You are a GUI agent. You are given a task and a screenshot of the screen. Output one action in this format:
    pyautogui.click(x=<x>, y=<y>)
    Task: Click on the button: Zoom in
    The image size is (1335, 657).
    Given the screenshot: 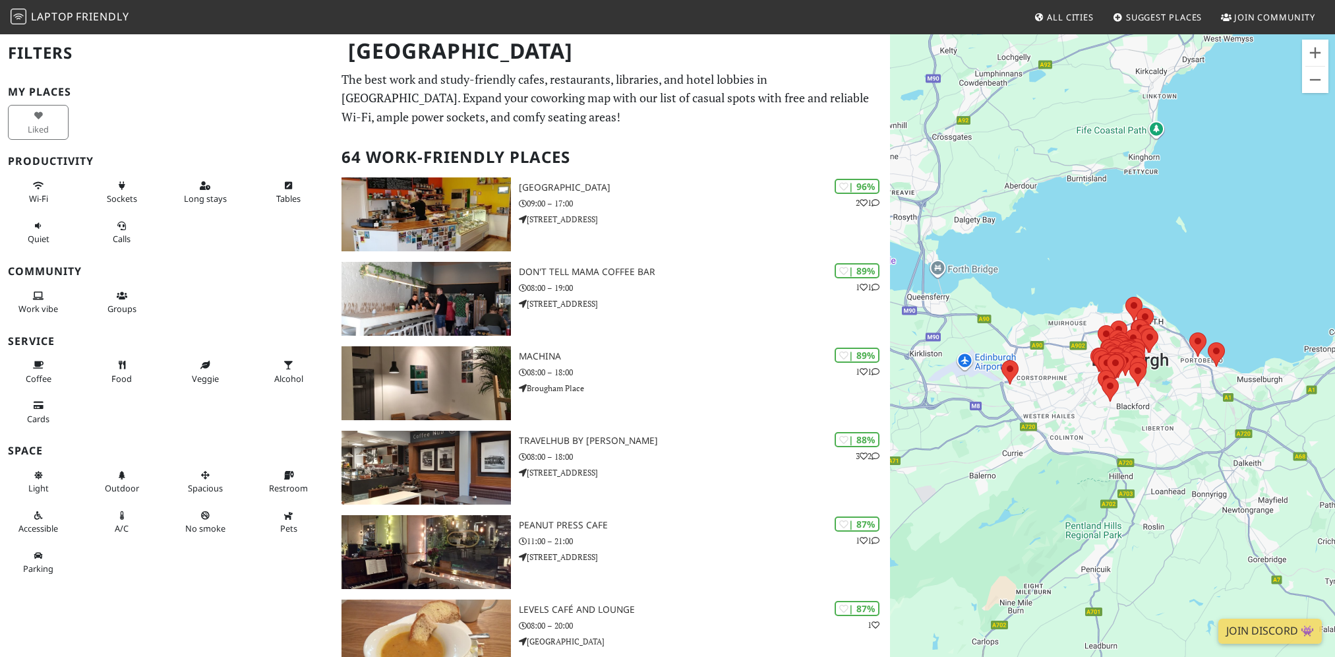 What is the action you would take?
    pyautogui.click(x=1316, y=53)
    